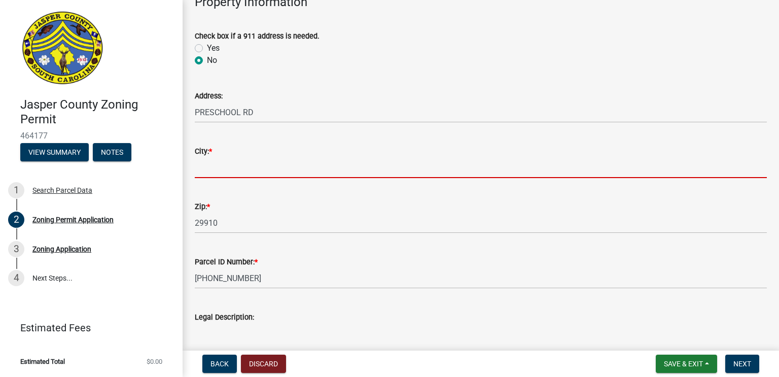  What do you see at coordinates (219, 363) in the screenshot?
I see `button: Back` at bounding box center [219, 363].